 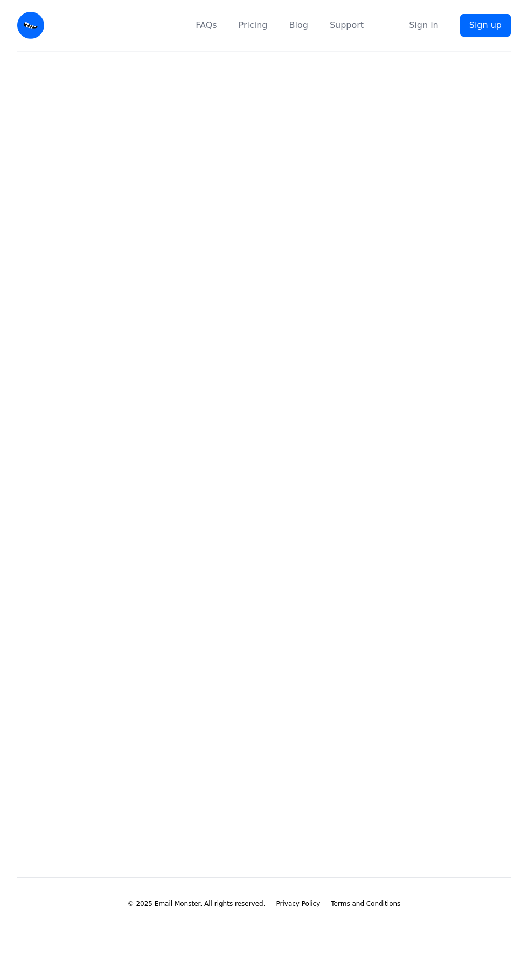 I want to click on a: Privacy Policy, so click(x=298, y=904).